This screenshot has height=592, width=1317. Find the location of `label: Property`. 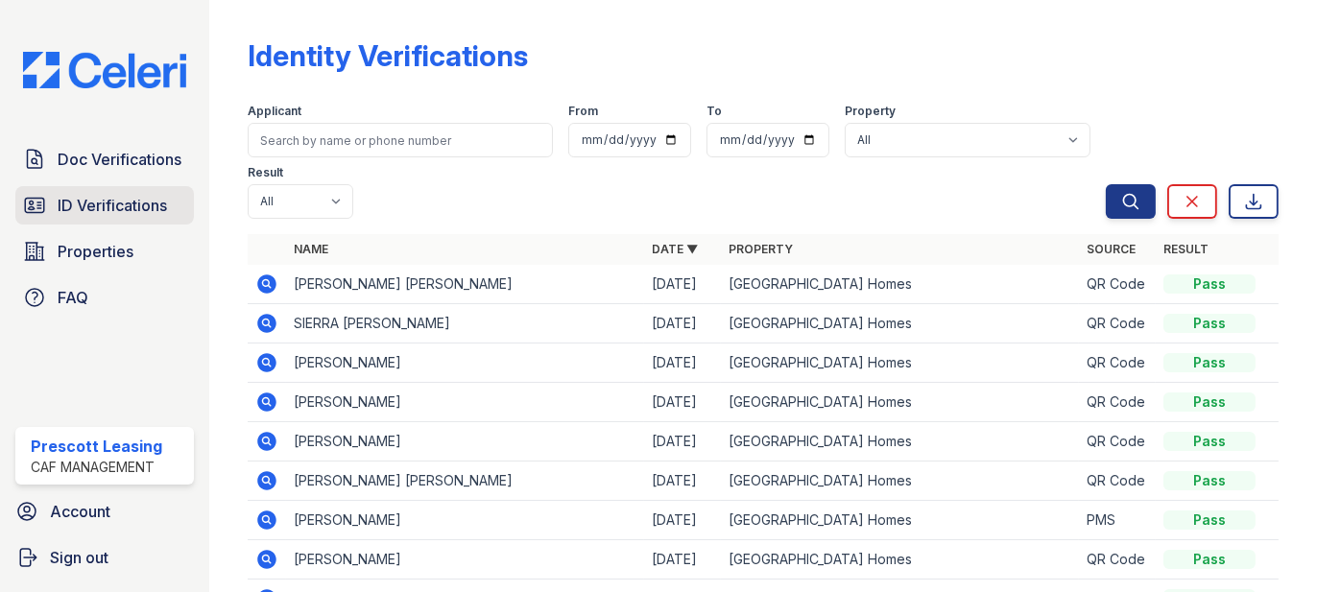

label: Property is located at coordinates (870, 111).